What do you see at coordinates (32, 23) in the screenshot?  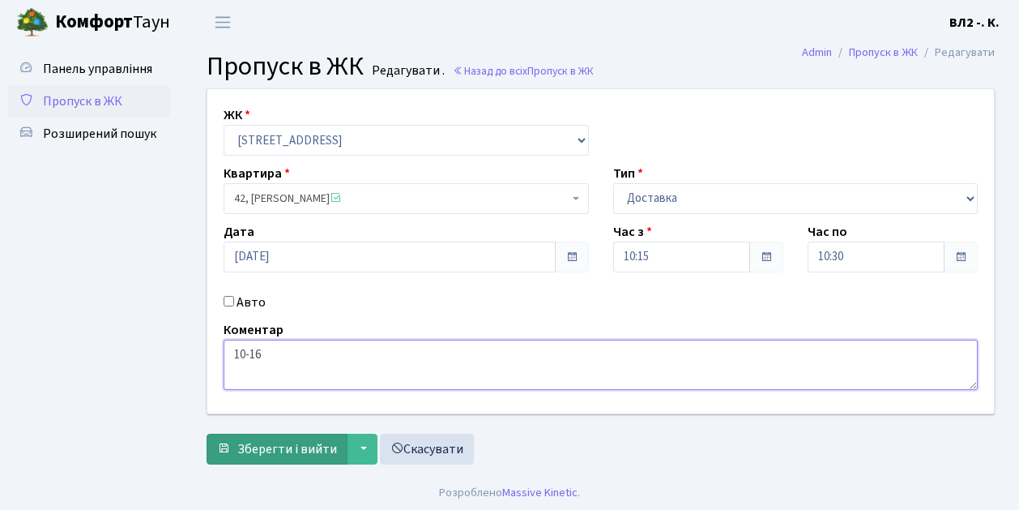 I see `img: logo.png` at bounding box center [32, 23].